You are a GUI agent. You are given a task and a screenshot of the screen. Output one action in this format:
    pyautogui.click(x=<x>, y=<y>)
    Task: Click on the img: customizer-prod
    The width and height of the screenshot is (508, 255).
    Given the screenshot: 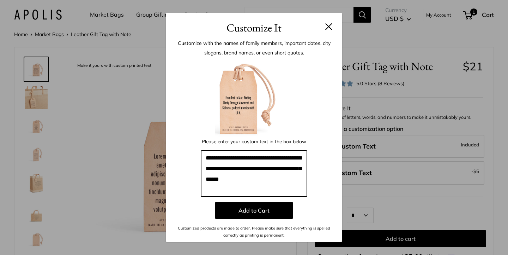 What is the action you would take?
    pyautogui.click(x=254, y=98)
    